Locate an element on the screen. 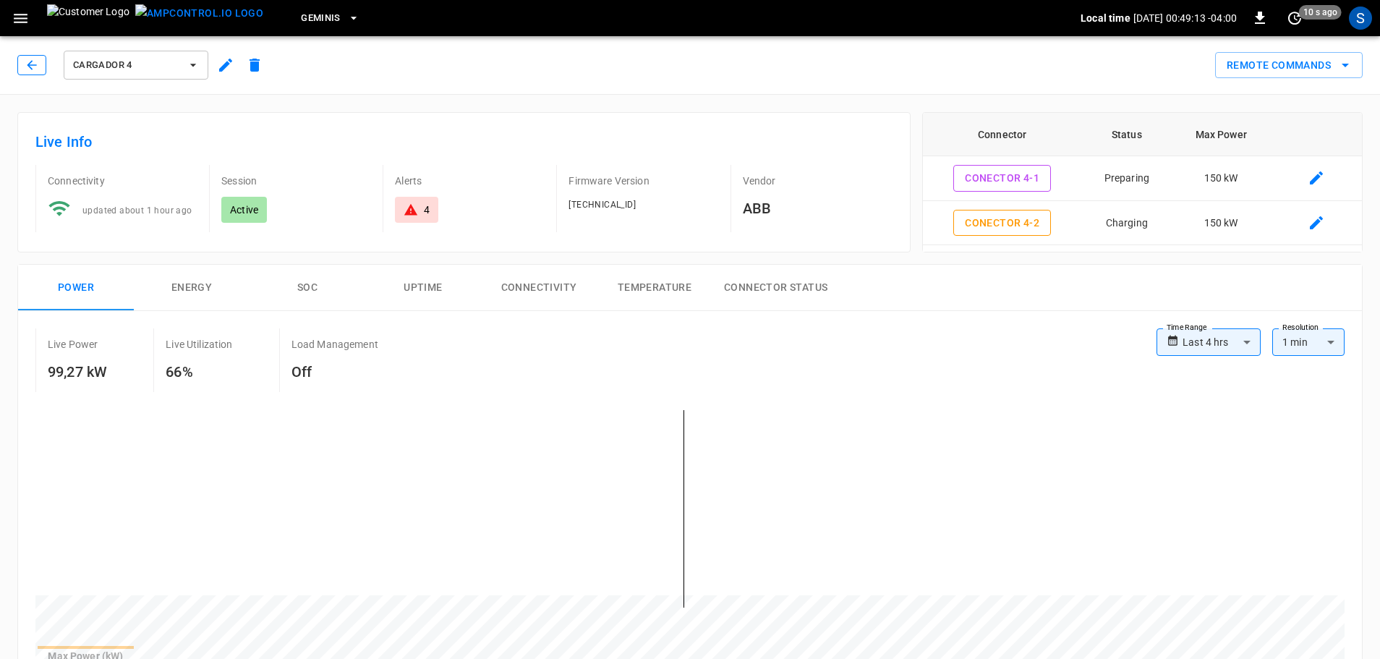  button: set refresh interval is located at coordinates (1294, 18).